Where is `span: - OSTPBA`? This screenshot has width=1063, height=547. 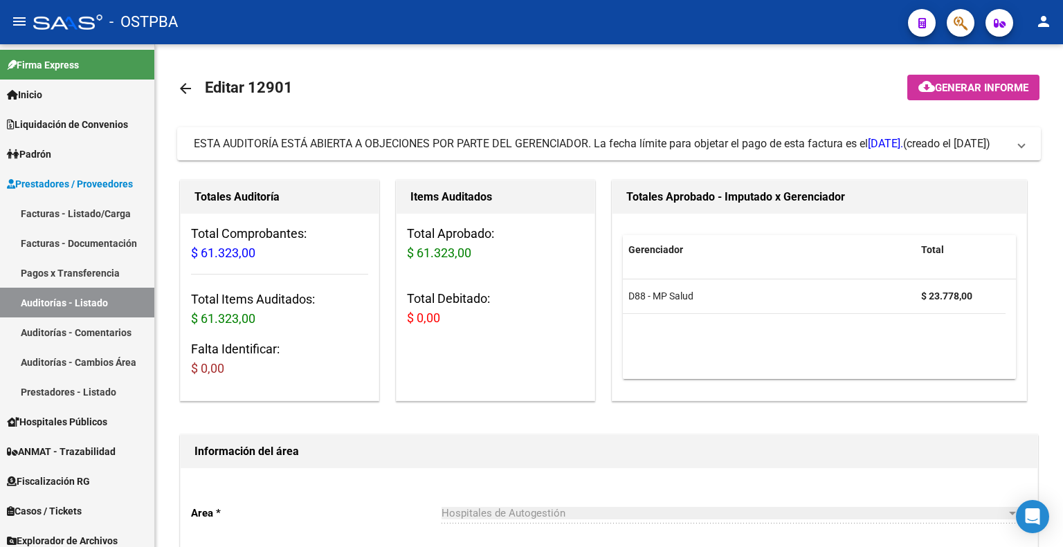
span: - OSTPBA is located at coordinates (143, 22).